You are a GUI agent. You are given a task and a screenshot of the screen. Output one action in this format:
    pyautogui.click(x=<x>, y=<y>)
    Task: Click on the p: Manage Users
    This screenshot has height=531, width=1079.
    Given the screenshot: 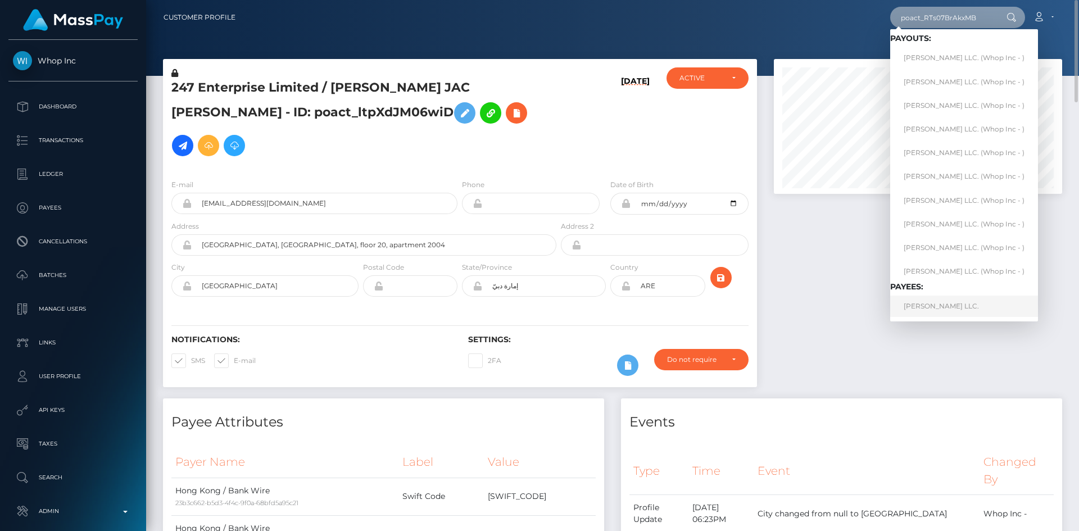 What is the action you would take?
    pyautogui.click(x=73, y=309)
    